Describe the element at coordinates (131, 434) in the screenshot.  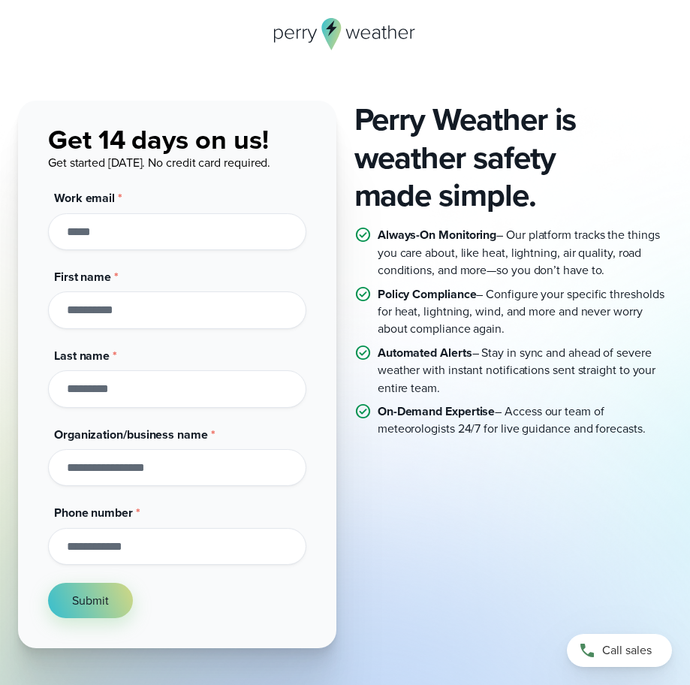
I see `span: Organization/business name` at that location.